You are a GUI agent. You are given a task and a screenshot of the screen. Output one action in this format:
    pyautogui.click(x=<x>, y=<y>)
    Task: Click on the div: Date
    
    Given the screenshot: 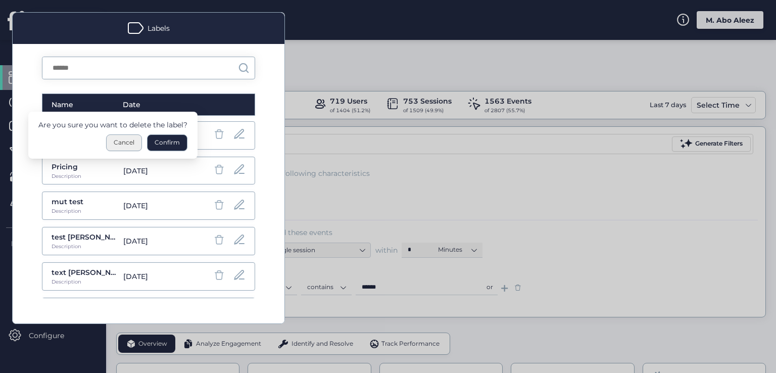 What is the action you would take?
    pyautogui.click(x=159, y=105)
    